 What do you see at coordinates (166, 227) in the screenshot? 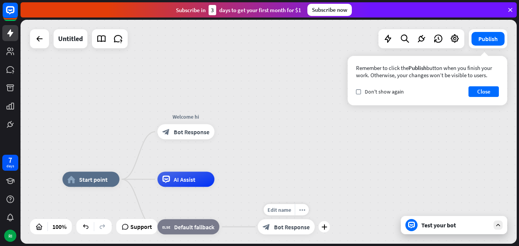
I see `i: block_fallback` at bounding box center [166, 227].